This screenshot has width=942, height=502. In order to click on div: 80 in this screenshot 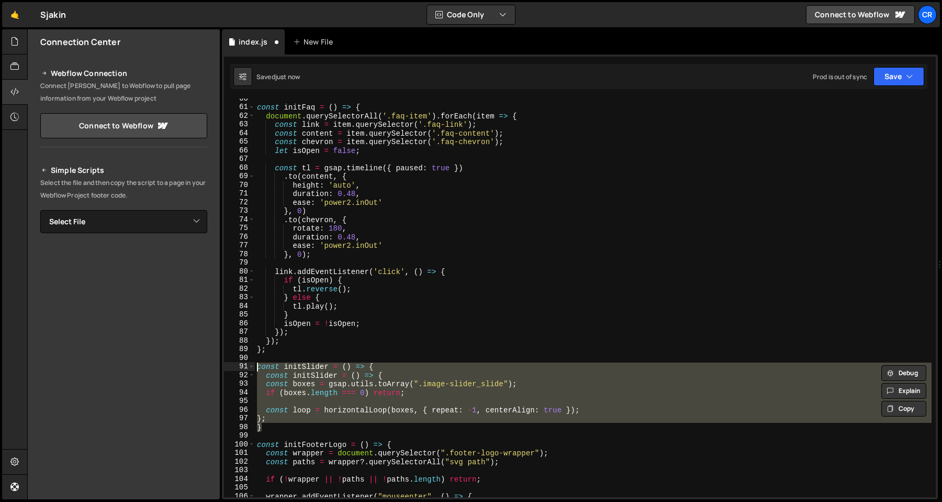, I will do `click(239, 271)`.